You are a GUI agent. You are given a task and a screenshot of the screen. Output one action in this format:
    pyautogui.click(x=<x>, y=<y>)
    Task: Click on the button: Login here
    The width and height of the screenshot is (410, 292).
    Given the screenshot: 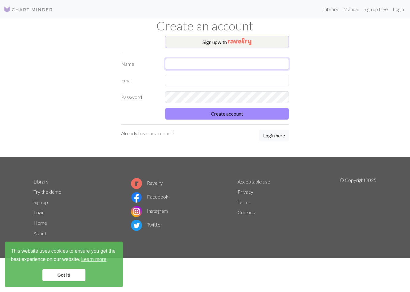 What is the action you would take?
    pyautogui.click(x=274, y=135)
    